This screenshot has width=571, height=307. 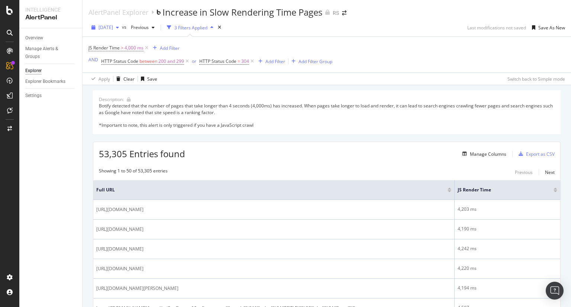 I want to click on div: Manage Alerts & Groups, so click(x=48, y=53).